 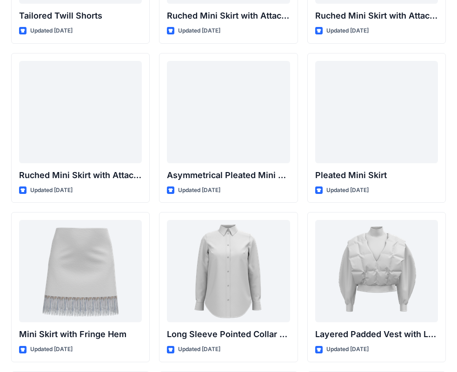 I want to click on p: Mini Skirt with Fringe Hem, so click(x=80, y=334).